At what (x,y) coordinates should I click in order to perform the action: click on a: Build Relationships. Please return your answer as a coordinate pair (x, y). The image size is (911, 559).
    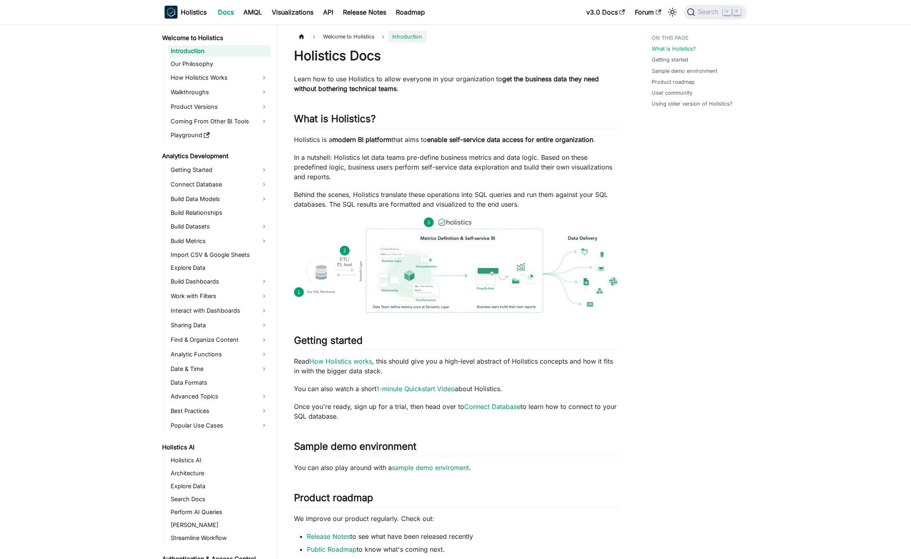
    Looking at the image, I should click on (219, 213).